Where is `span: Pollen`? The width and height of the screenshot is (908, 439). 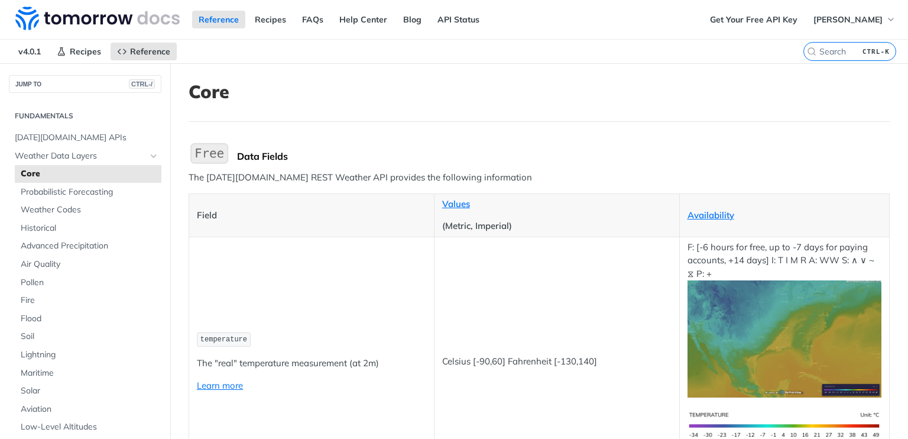
span: Pollen is located at coordinates (89, 283).